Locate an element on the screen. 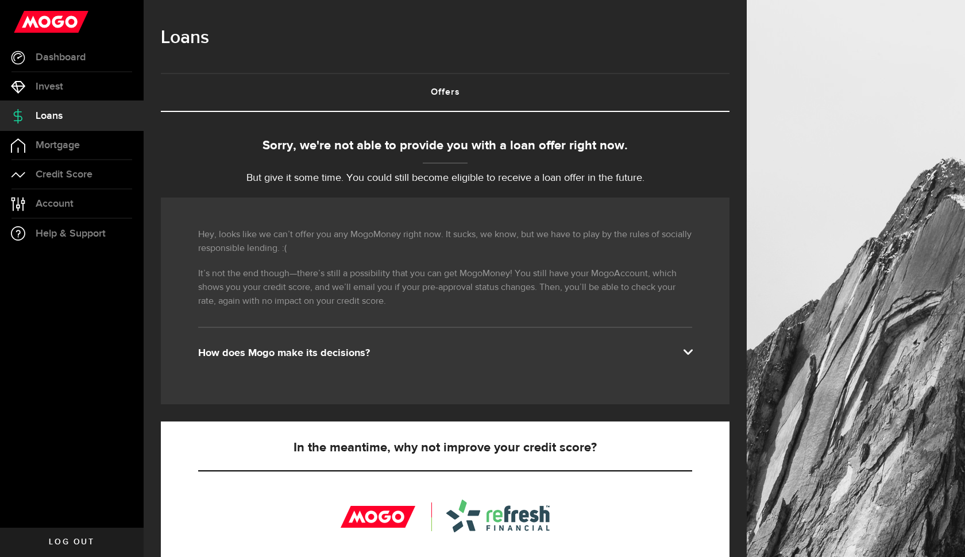 The width and height of the screenshot is (965, 557). span: Dashboard is located at coordinates (60, 57).